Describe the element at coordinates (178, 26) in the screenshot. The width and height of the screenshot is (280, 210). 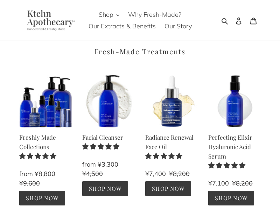
I see `a: Our Story` at that location.